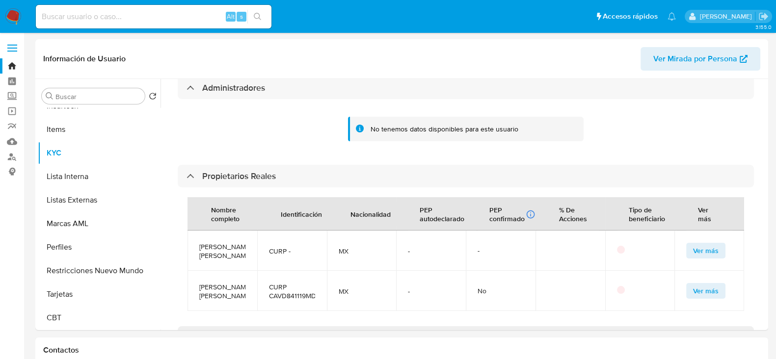 Image resolution: width=776 pixels, height=359 pixels. I want to click on button: CBT, so click(99, 318).